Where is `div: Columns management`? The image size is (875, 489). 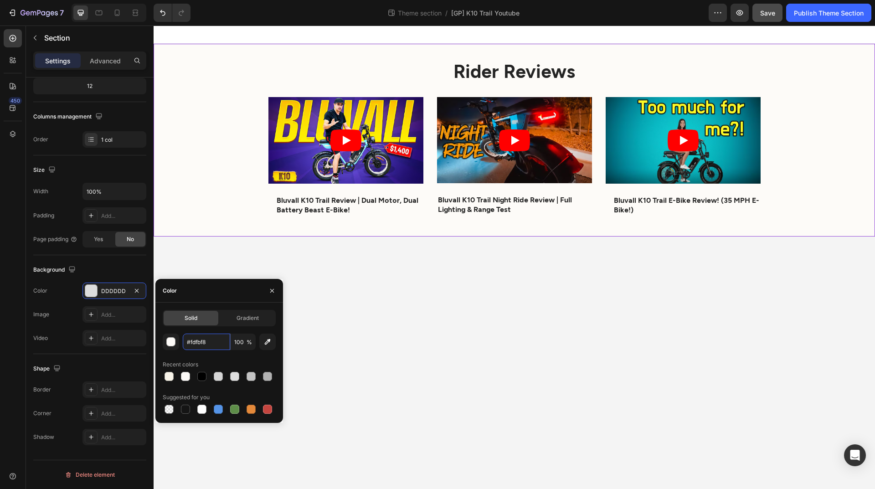 div: Columns management is located at coordinates (69, 117).